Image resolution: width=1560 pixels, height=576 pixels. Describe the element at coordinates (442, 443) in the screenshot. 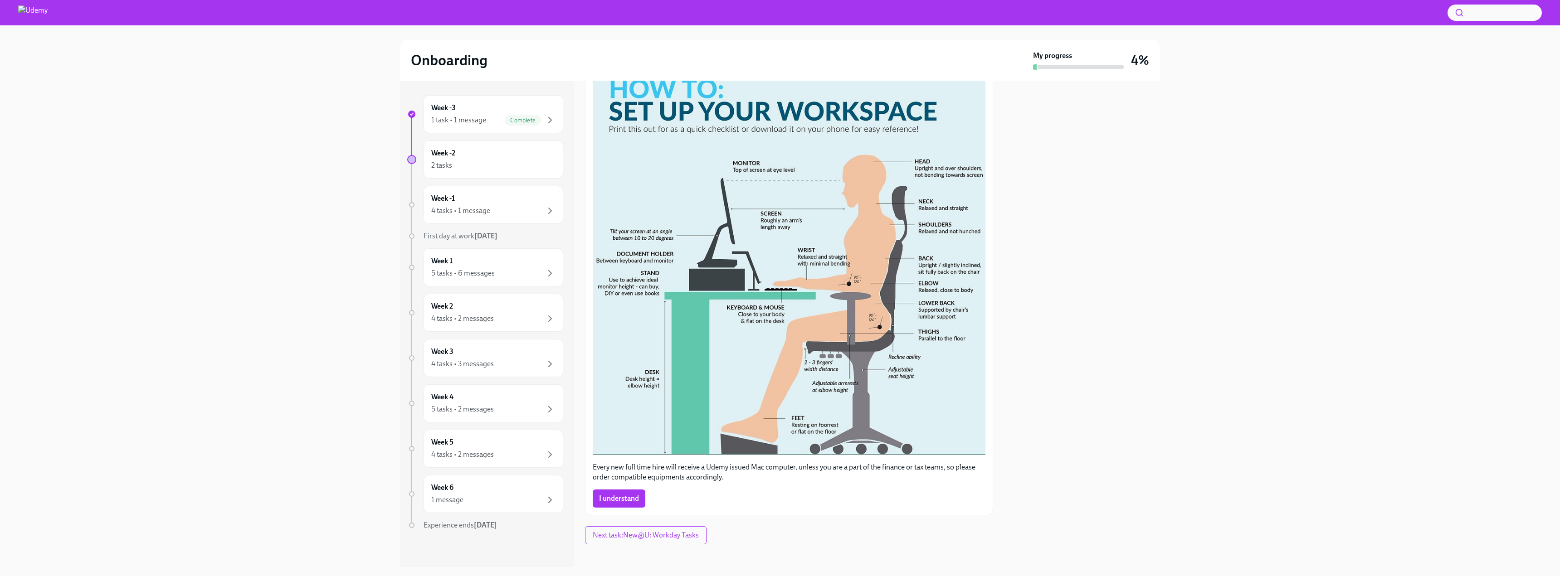

I see `h6: Week 5` at that location.